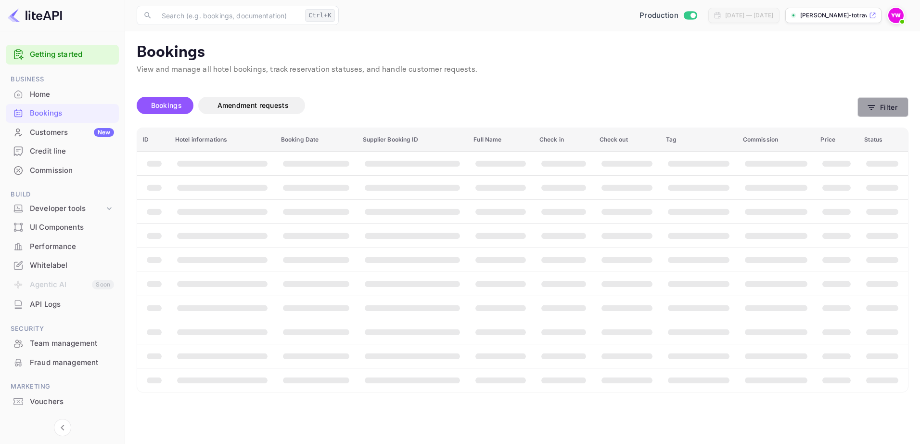  Describe the element at coordinates (523, 70) in the screenshot. I see `p: View and manage all hotel bookings, track reservation statuses, and handle customer requests.` at that location.